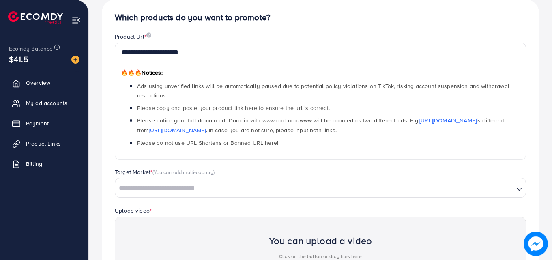 The image size is (552, 260). What do you see at coordinates (320, 125) in the screenshot?
I see `span: Please notice your full domain url. Domain with www and non-www will be counted as two different ...` at bounding box center [320, 125].